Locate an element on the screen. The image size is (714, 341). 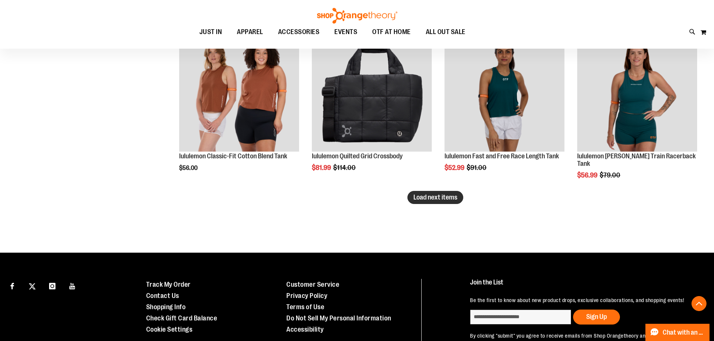
a: Visit our Youtube page is located at coordinates (72, 286).